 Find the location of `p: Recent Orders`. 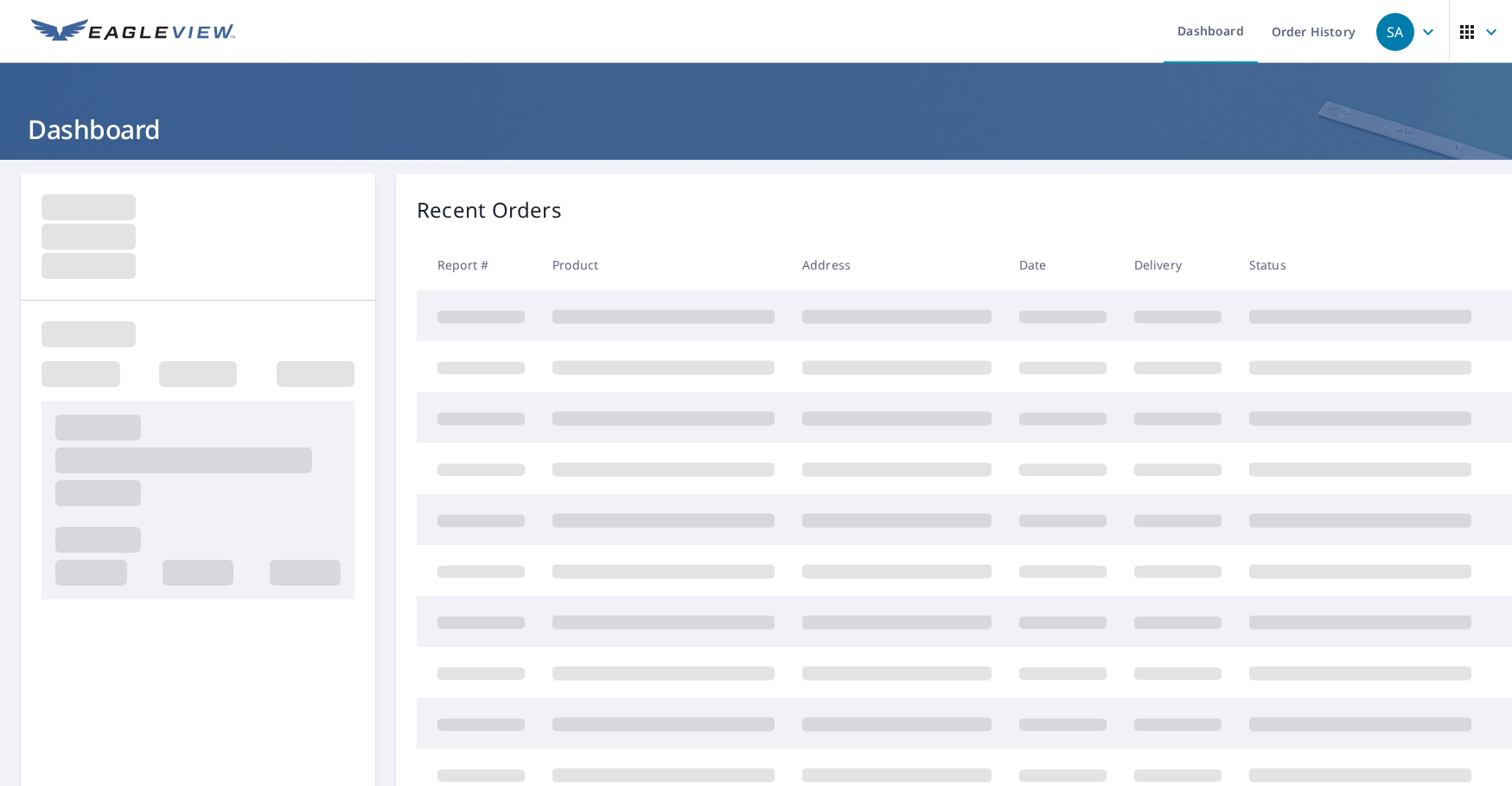

p: Recent Orders is located at coordinates (489, 210).